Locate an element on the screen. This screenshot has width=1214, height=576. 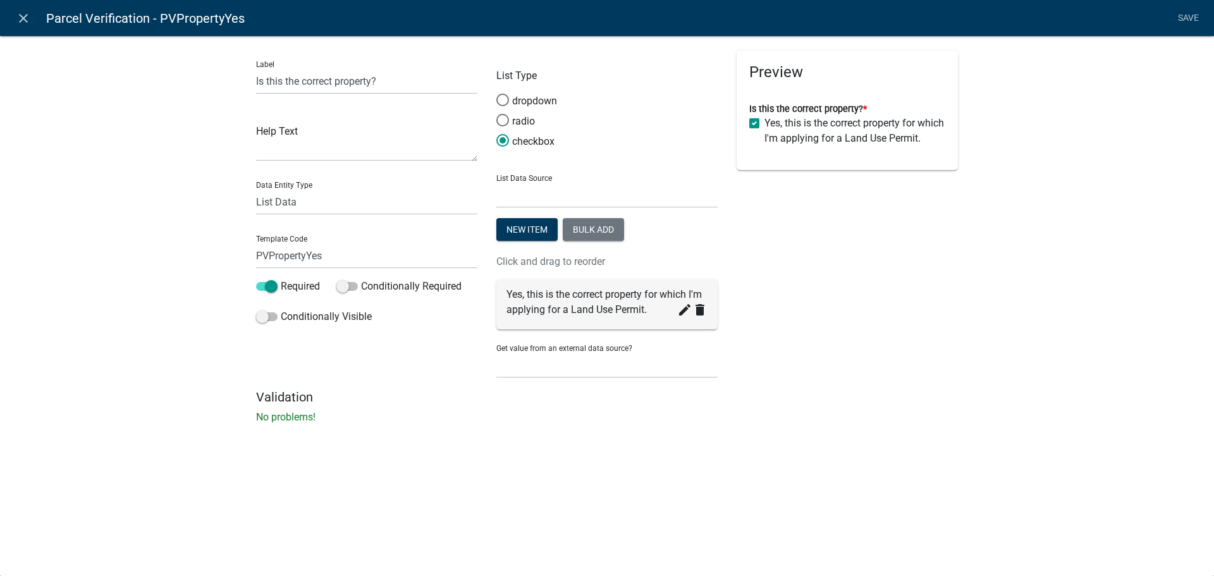
span: Parcel Verification - PVPropertyYes is located at coordinates (145, 18).